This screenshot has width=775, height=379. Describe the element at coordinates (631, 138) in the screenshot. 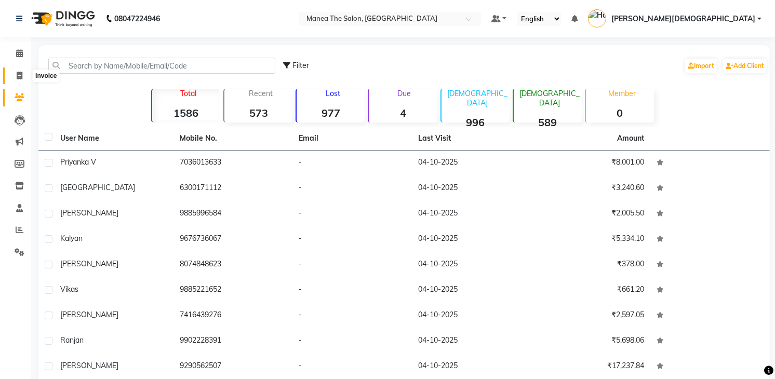

I see `th: Amount` at that location.